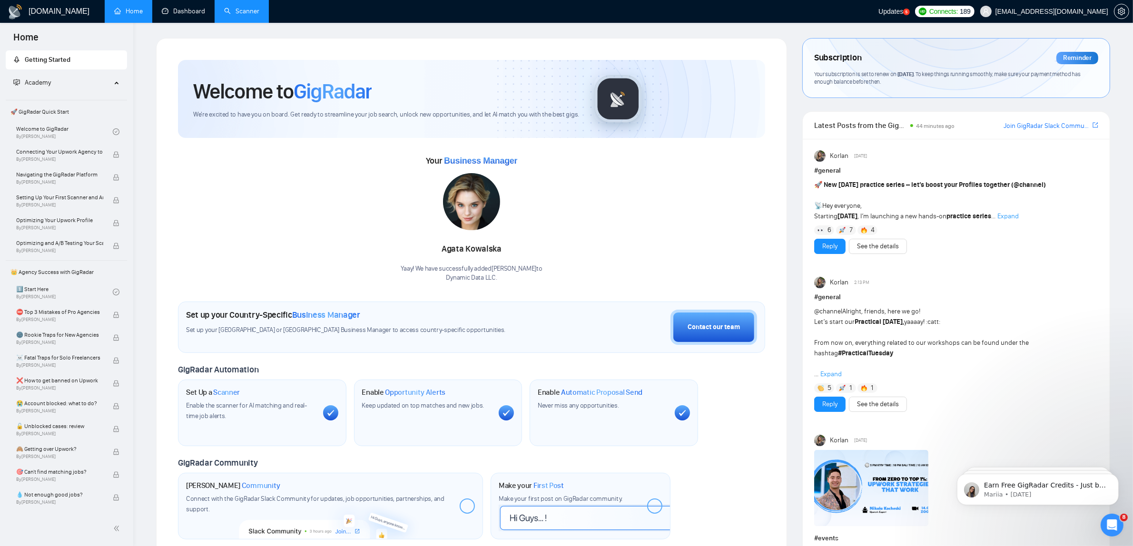 The height and width of the screenshot is (546, 1133). I want to click on span: Optimizing and A/B Testing Your Scanner for Better Results, so click(59, 243).